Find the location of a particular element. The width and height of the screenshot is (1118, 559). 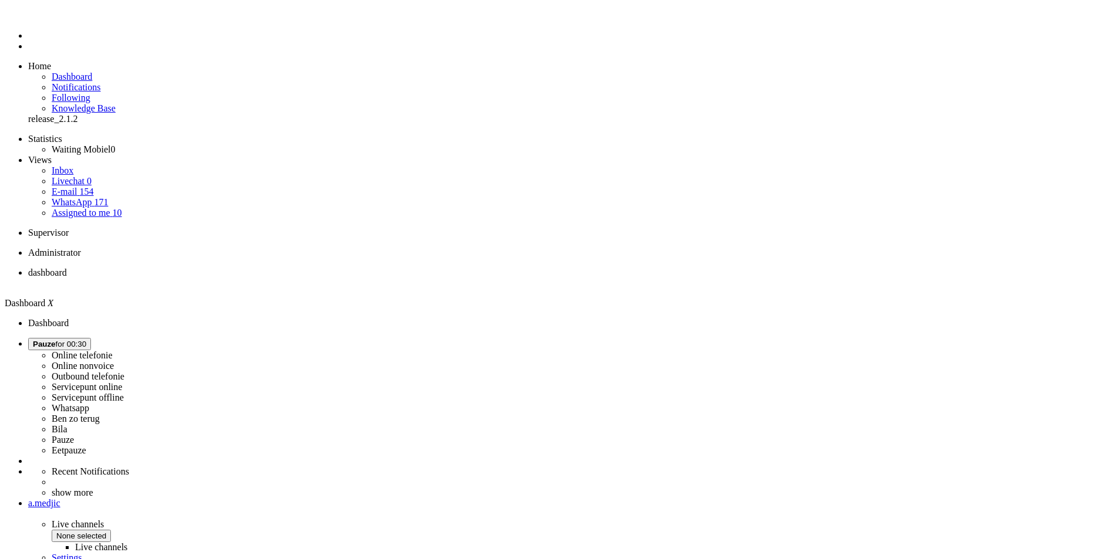

span: Knowledge Base is located at coordinates (83, 108).